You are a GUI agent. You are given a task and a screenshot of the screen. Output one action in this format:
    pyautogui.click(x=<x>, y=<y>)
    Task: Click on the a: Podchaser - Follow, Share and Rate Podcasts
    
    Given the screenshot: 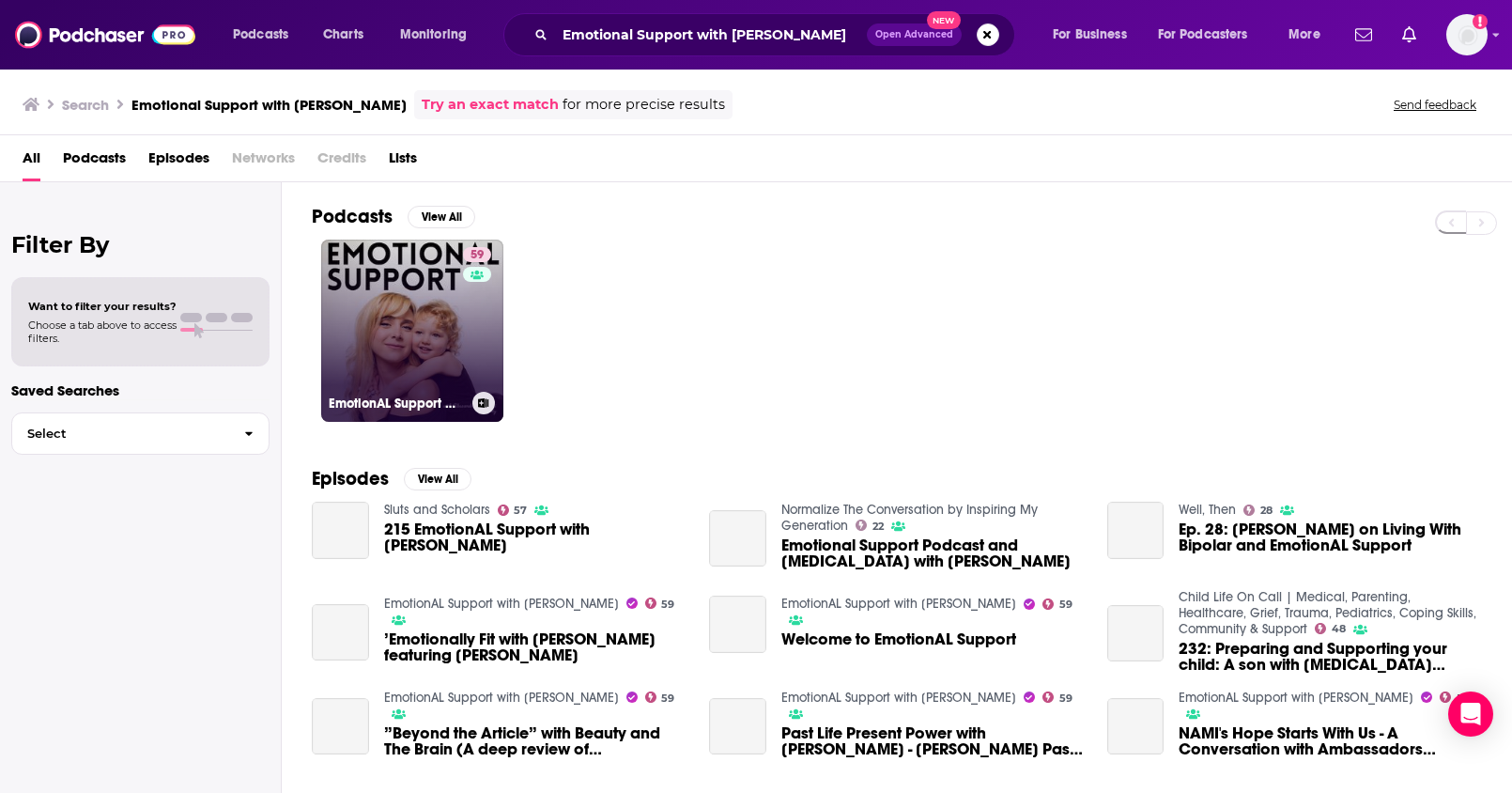 What is the action you would take?
    pyautogui.click(x=105, y=35)
    